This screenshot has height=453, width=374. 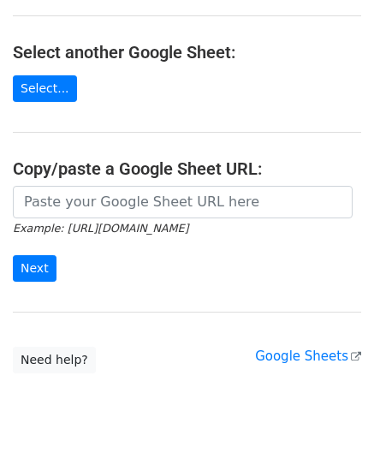 I want to click on a: Need help?, so click(x=54, y=360).